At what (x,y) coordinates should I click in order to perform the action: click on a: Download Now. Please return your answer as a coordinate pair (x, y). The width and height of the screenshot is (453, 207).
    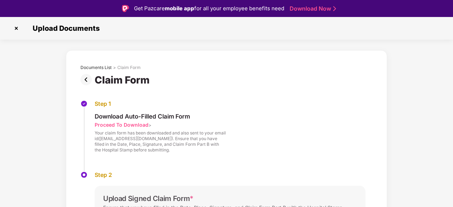
    Looking at the image, I should click on (312, 9).